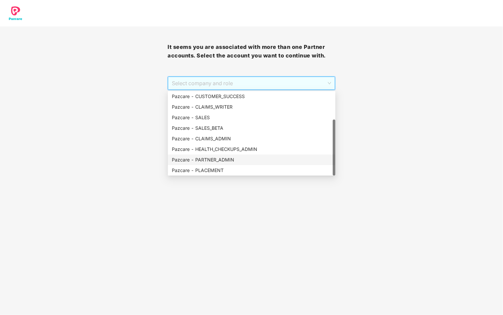 Image resolution: width=503 pixels, height=315 pixels. Describe the element at coordinates (251, 83) in the screenshot. I see `span: Select company and role` at that location.